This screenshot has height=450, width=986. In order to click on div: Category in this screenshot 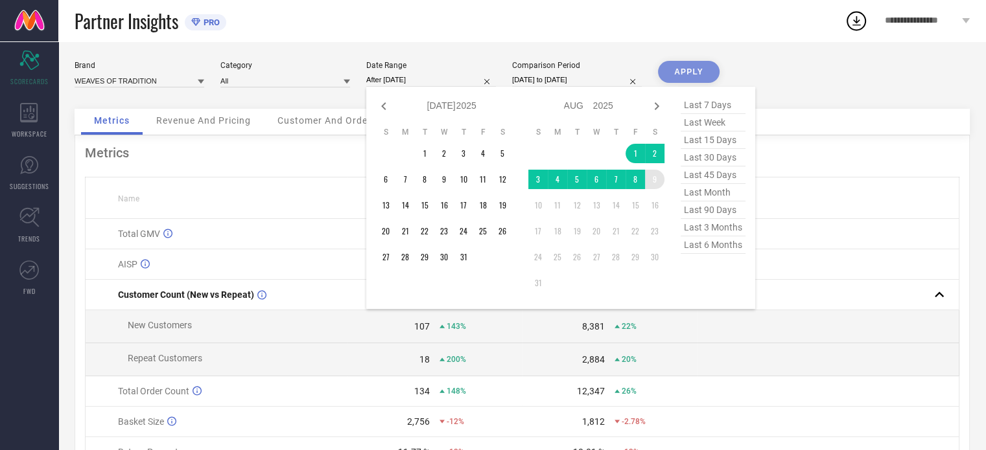, I will do `click(285, 65)`.